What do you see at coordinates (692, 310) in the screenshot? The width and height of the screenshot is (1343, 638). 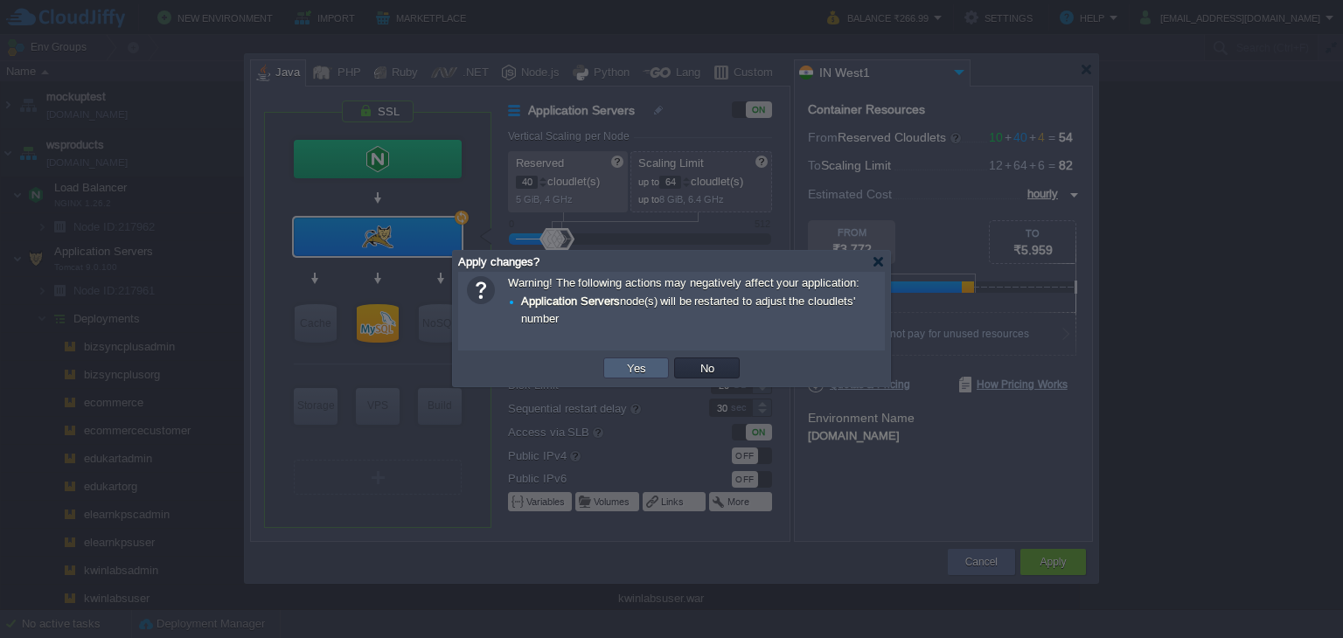 I see `div: node(s) will be restarted to adjust the cloudlets' number` at bounding box center [692, 310].